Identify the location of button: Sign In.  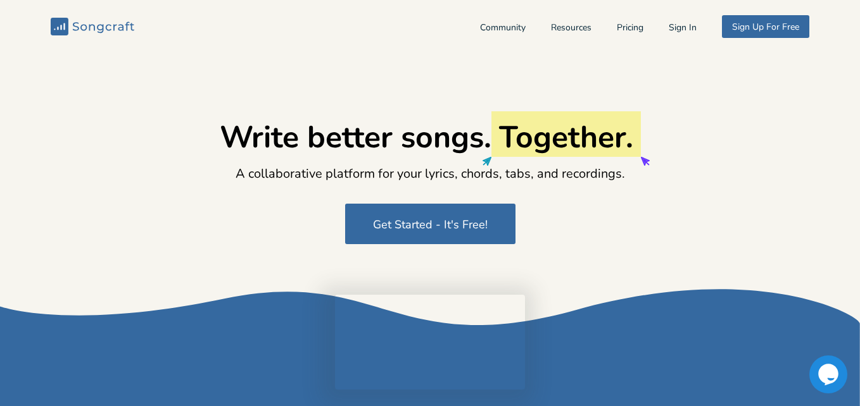
(682, 28).